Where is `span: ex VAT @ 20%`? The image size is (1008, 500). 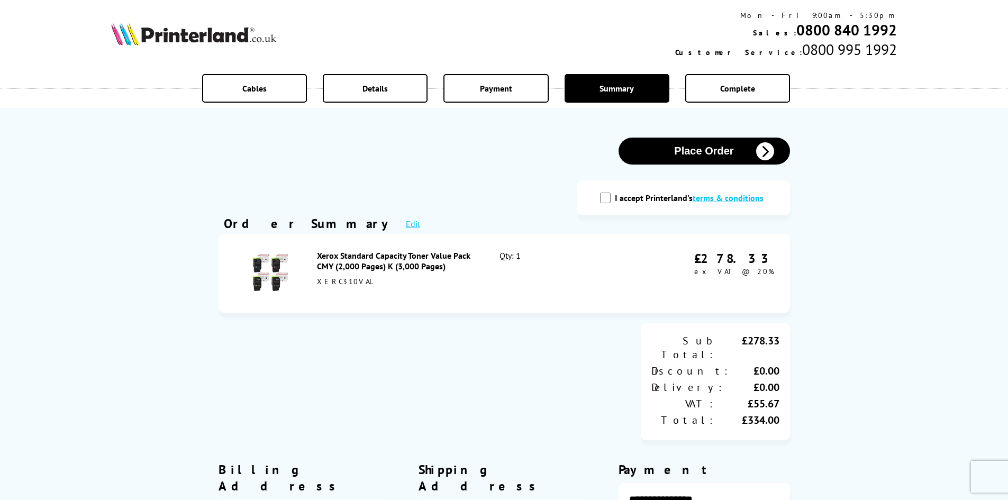
span: ex VAT @ 20% is located at coordinates (734, 271).